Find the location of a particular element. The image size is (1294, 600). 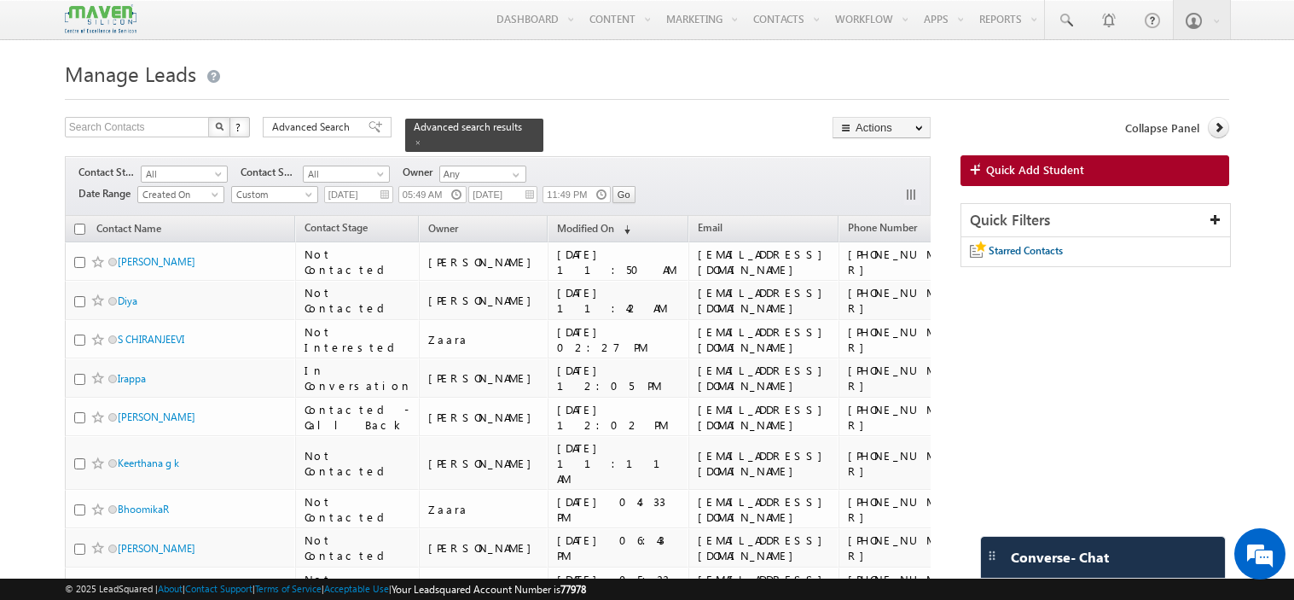

span: Created On is located at coordinates (178, 195).